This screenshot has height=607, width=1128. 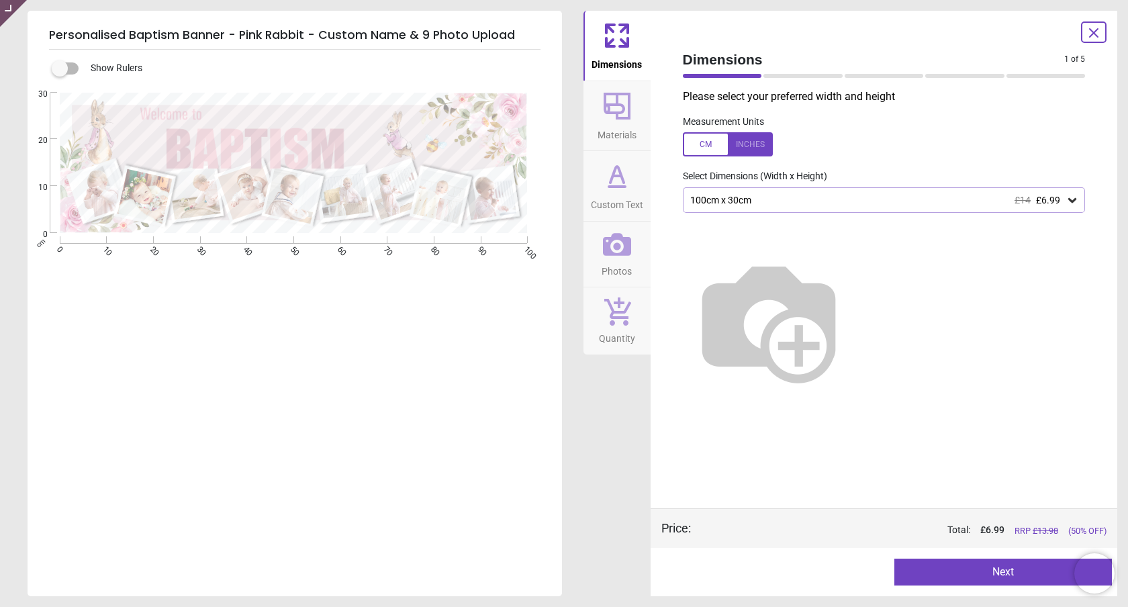 I want to click on label: Measurement Units, so click(x=723, y=122).